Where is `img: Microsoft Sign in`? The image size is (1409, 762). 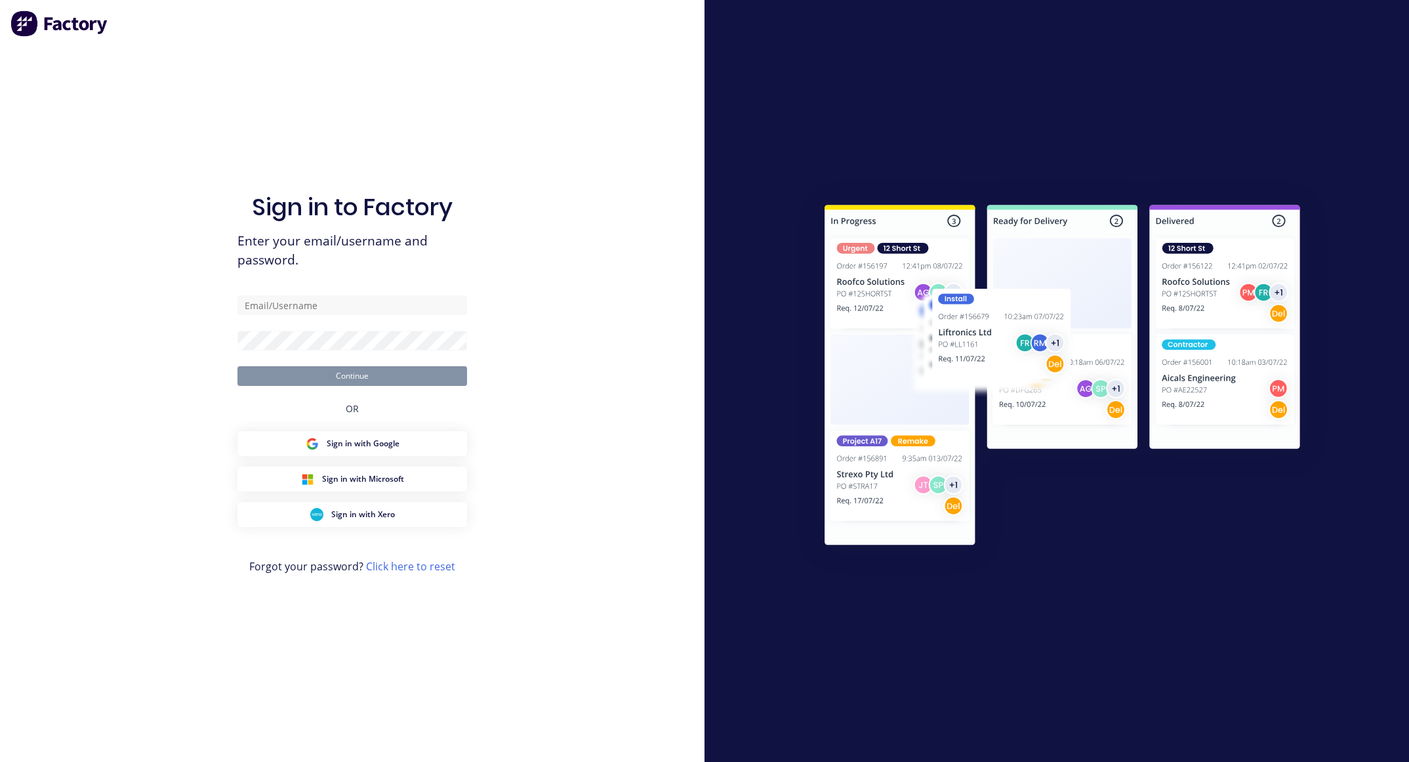
img: Microsoft Sign in is located at coordinates (308, 479).